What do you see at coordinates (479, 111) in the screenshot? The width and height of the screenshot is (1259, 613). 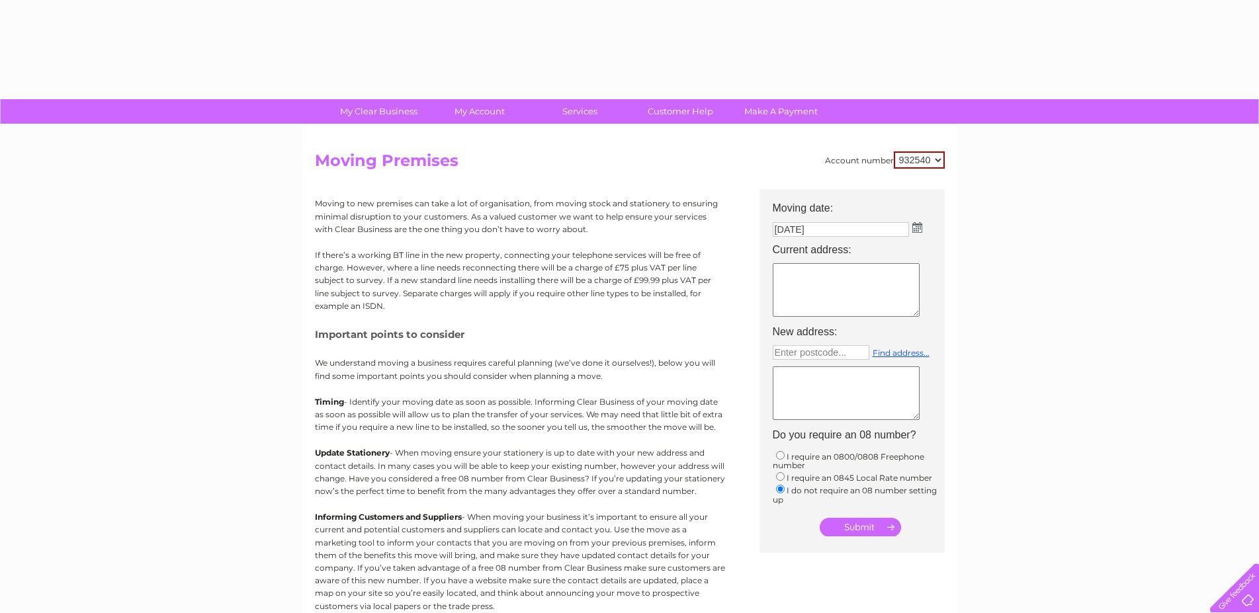 I see `a: My Account` at bounding box center [479, 111].